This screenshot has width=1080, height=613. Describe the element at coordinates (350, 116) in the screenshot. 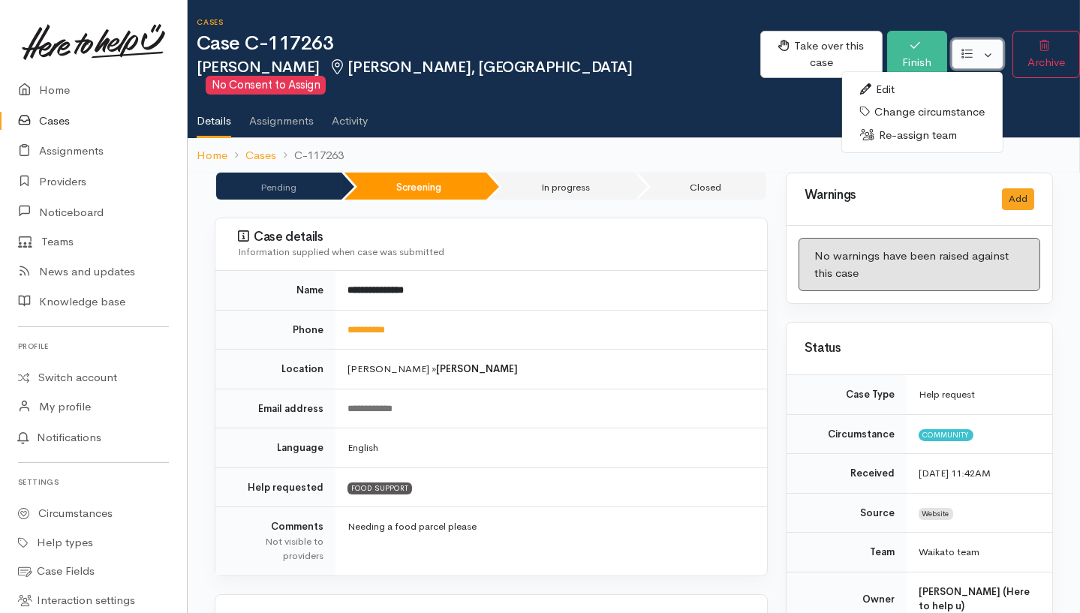

I see `a: Activity` at that location.